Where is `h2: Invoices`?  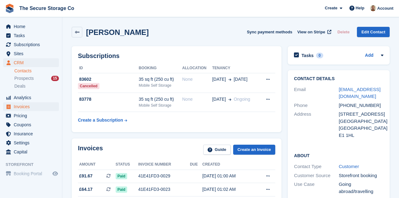 h2: Invoices is located at coordinates (90, 150).